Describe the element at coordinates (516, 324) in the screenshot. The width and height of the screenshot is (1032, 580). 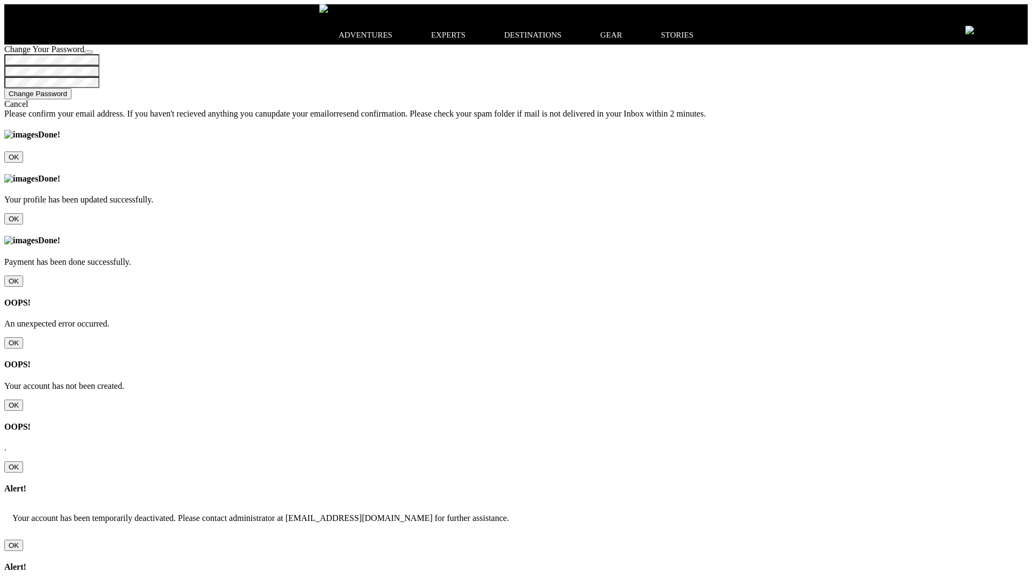
I see `p: An unexpected error occurred.` at that location.